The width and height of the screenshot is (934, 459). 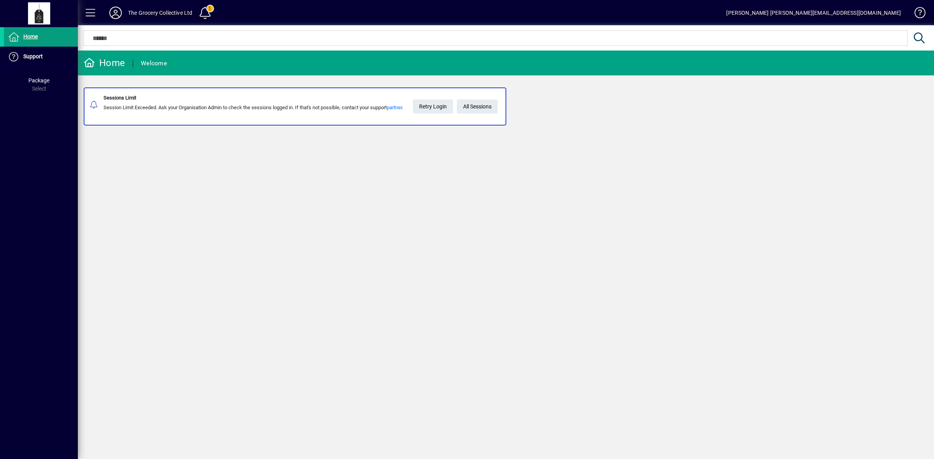 What do you see at coordinates (477, 107) in the screenshot?
I see `a: All Sessions` at bounding box center [477, 107].